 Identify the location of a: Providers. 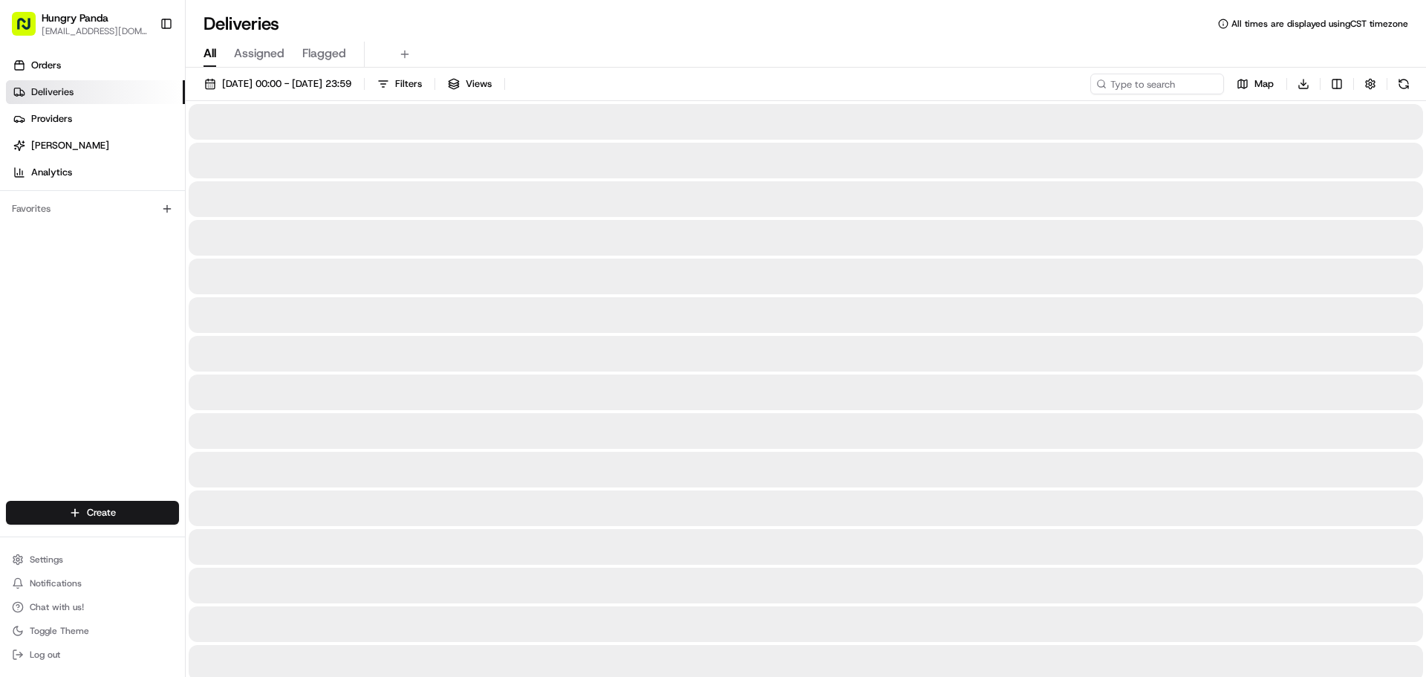
(95, 119).